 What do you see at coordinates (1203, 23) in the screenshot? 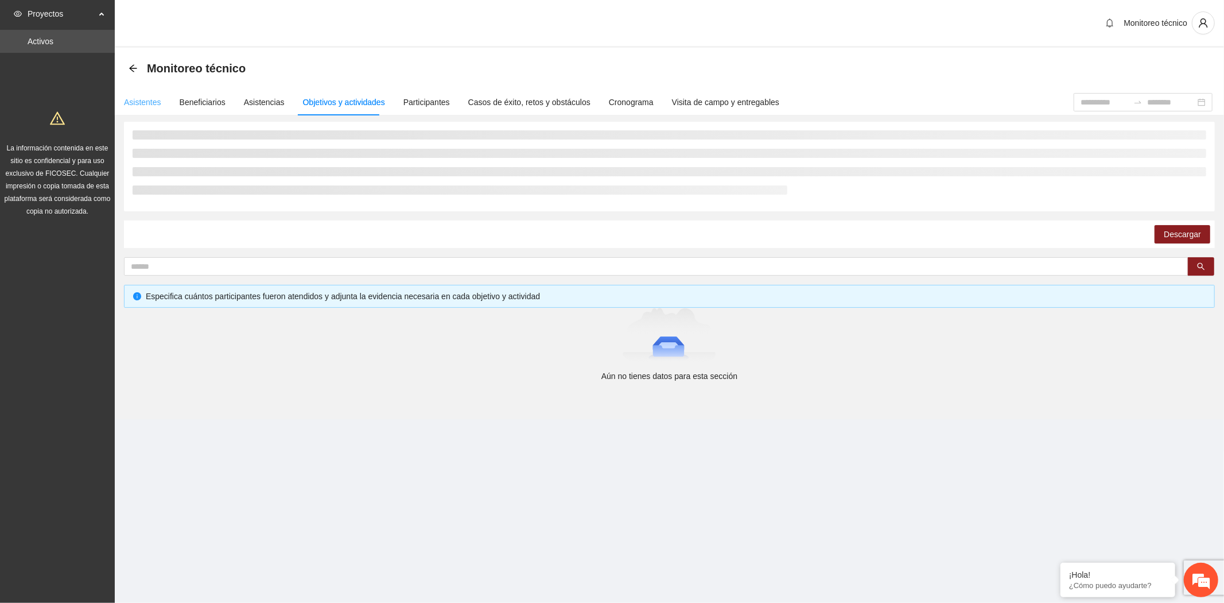
I see `span: user` at bounding box center [1203, 23].